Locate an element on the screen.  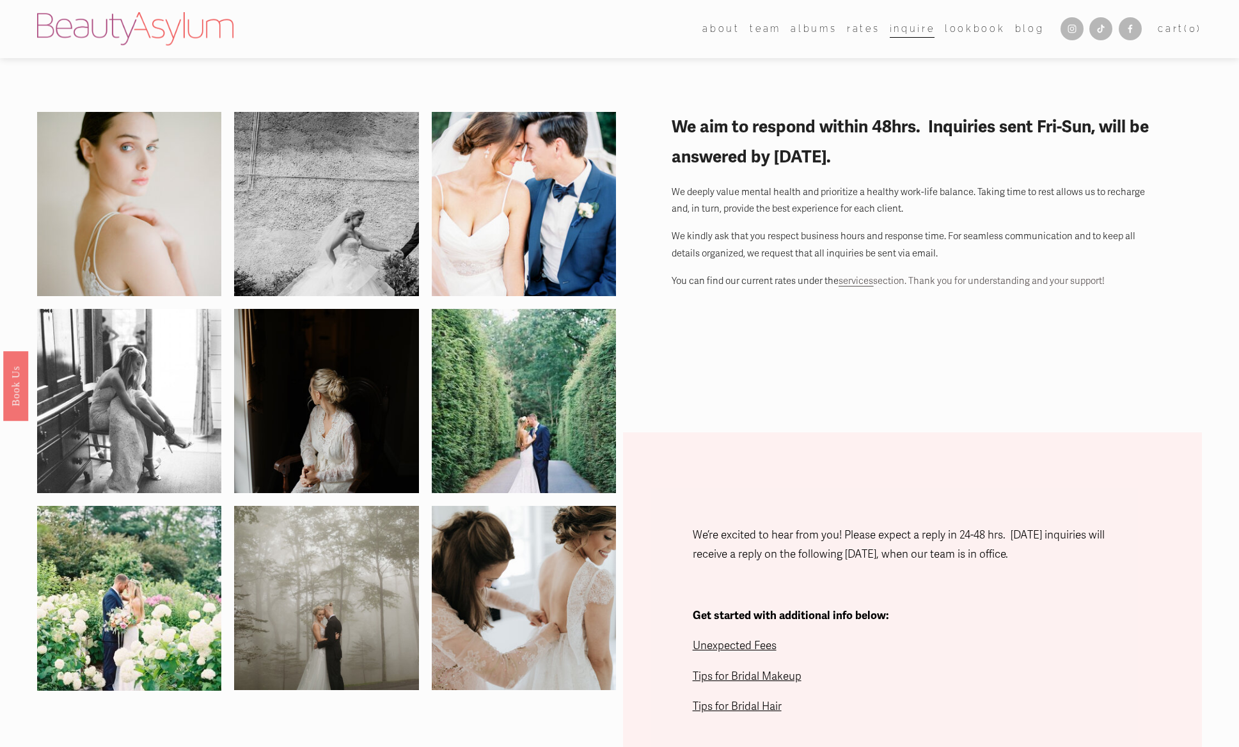
span: services is located at coordinates (856, 281).